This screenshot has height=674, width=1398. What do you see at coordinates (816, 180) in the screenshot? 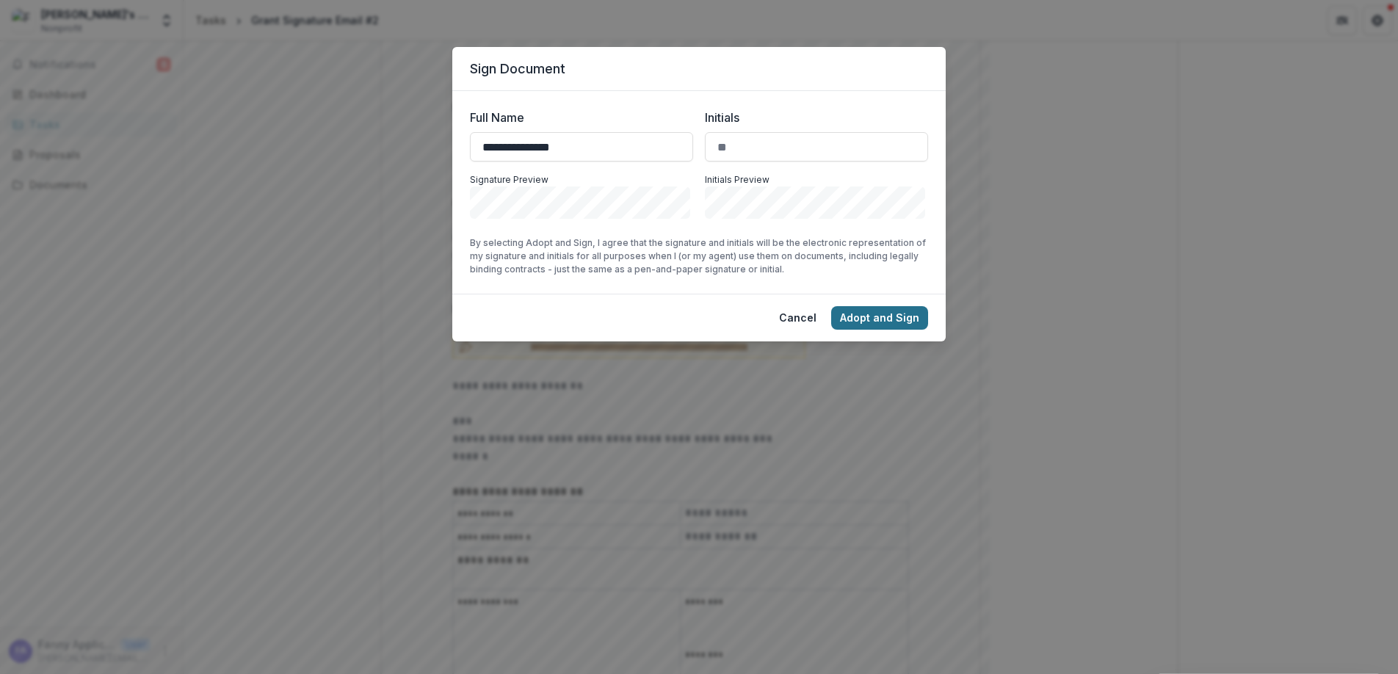
I see `p: Initials Preview` at bounding box center [816, 180].